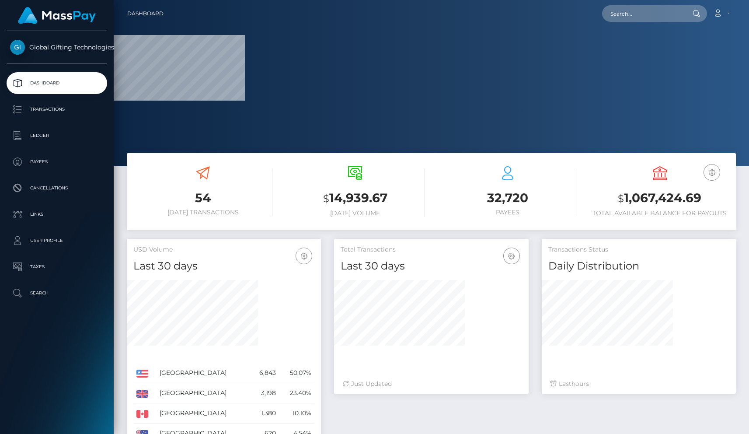  Describe the element at coordinates (57, 162) in the screenshot. I see `a: Payees` at that location.